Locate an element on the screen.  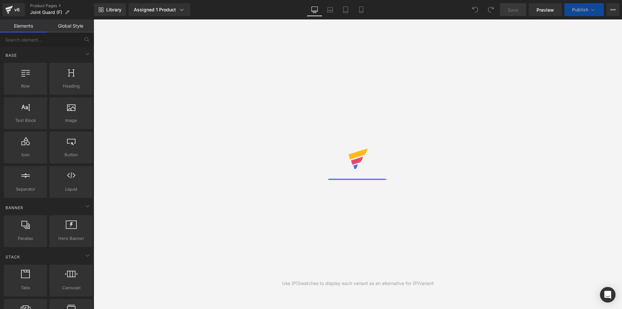
a: Tablet is located at coordinates (345, 10).